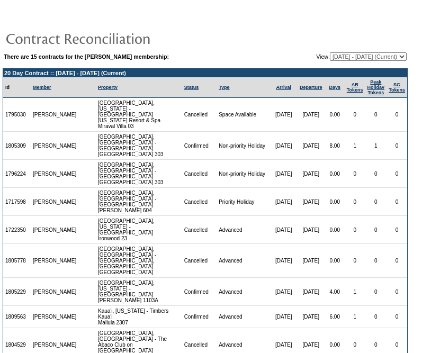 The image size is (440, 353). I want to click on td: View:, so click(335, 57).